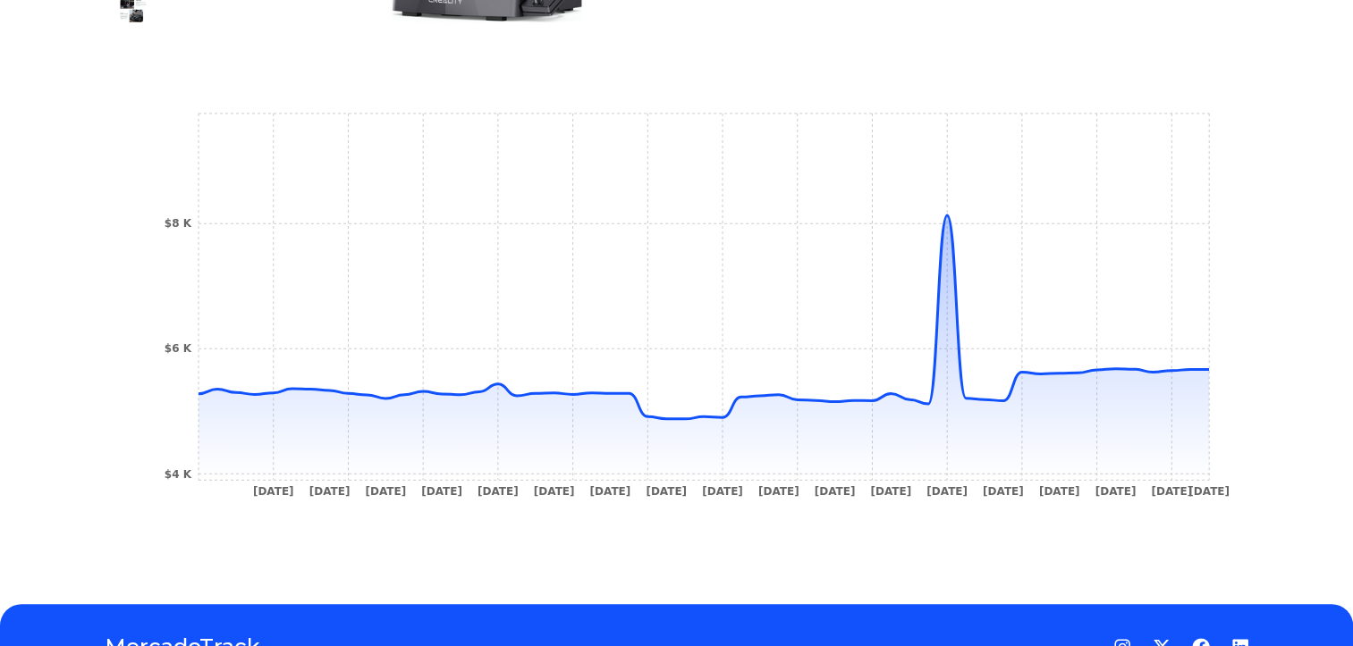  I want to click on tspan: $8 K, so click(177, 224).